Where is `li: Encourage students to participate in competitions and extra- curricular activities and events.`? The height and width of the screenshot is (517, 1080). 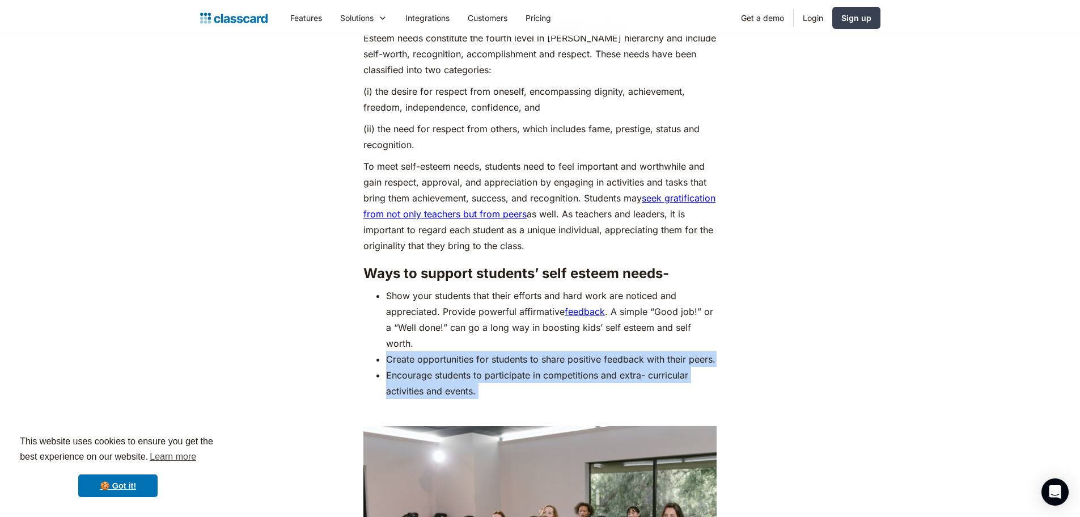
li: Encourage students to participate in competitions and extra- curricular activities and events. is located at coordinates (551, 383).